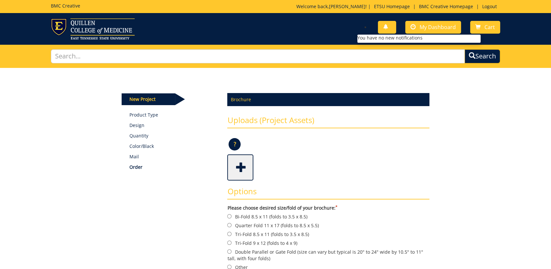 The width and height of the screenshot is (551, 269). Describe the element at coordinates (328, 243) in the screenshot. I see `label: Tri-Fold 9 x 12 (folds to 4 x 9)` at that location.